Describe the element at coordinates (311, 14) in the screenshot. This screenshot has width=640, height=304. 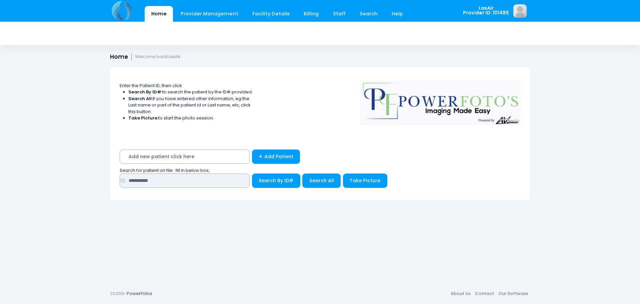
I see `a: Billing` at that location.